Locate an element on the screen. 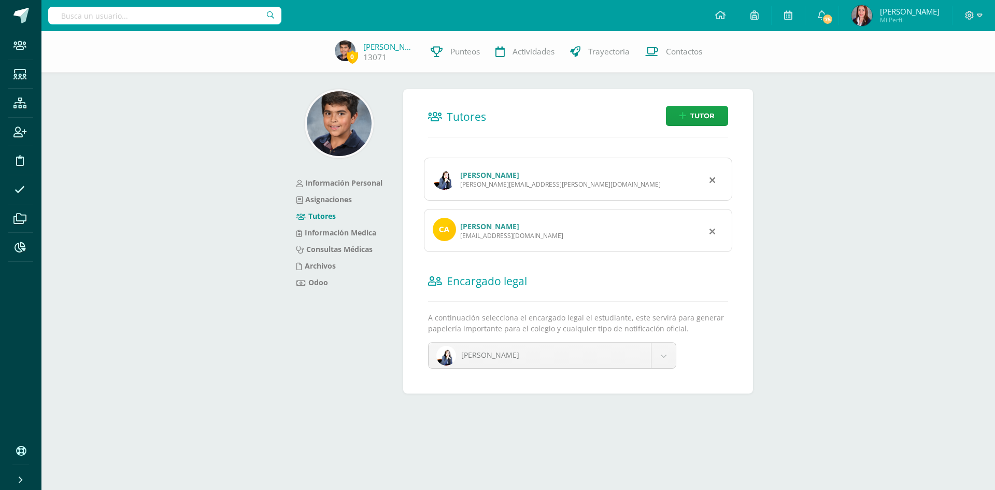 The image size is (995, 490). span: 75 is located at coordinates (828, 19).